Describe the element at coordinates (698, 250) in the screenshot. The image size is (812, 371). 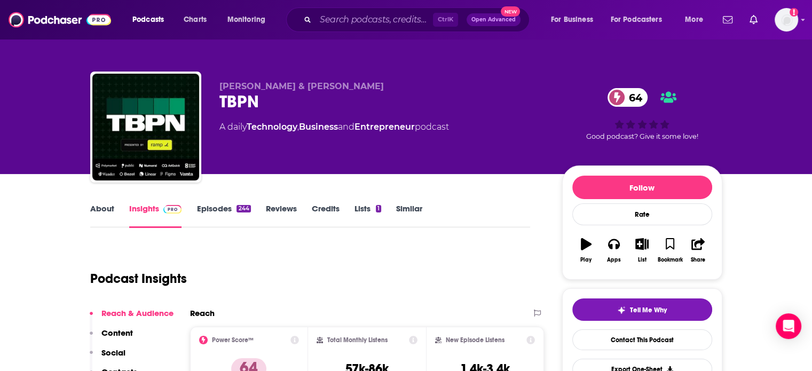
I see `button: Share` at that location.